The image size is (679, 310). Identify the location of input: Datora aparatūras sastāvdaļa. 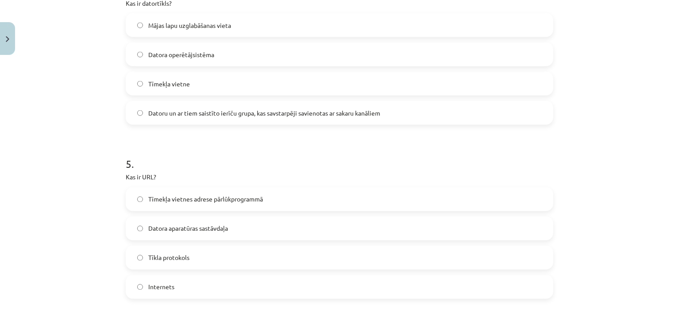
(140, 228).